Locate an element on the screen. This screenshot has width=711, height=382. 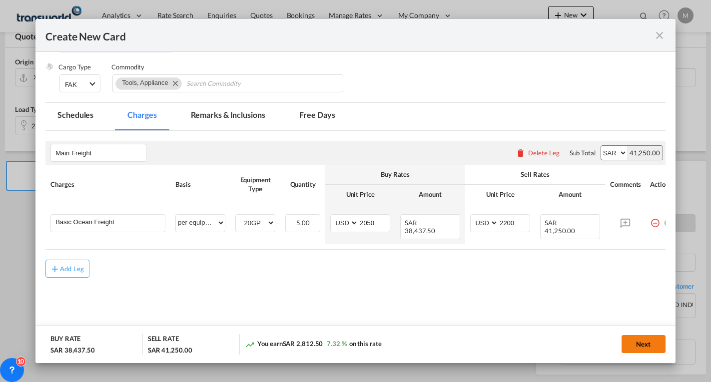
div: BUY RATE is located at coordinates (65, 340).